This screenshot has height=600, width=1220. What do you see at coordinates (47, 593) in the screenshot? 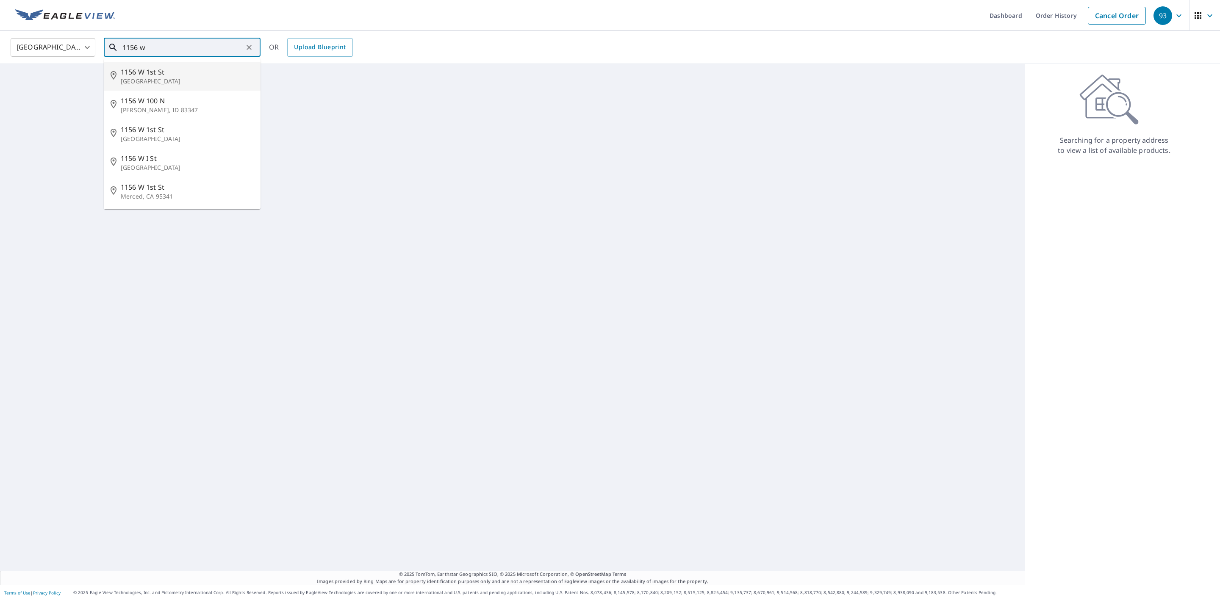
I see `a: Privacy Policy` at bounding box center [47, 593].